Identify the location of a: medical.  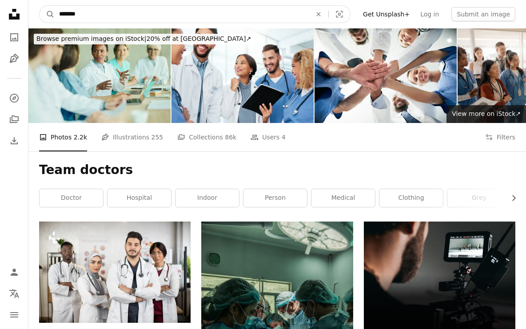
(343, 198).